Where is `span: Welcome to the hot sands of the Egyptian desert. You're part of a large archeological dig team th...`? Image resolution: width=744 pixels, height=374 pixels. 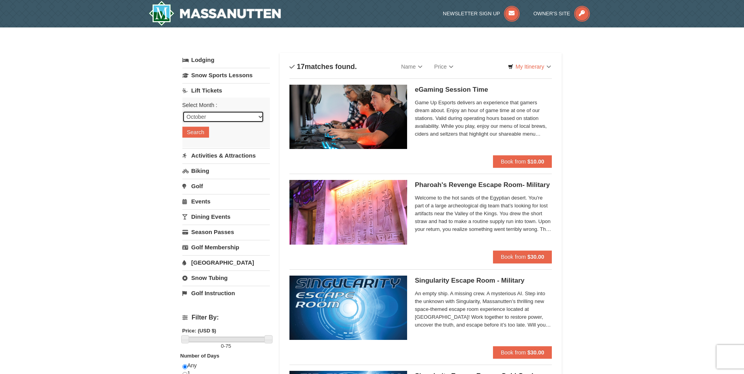 span: Welcome to the hot sands of the Egyptian desert. You're part of a large archeological dig team th... is located at coordinates (484, 214).